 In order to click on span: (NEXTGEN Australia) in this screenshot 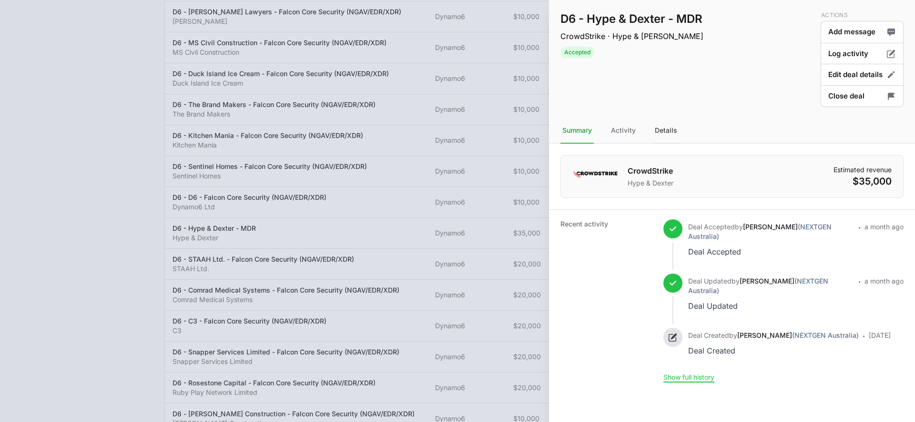, I will do `click(825, 335)`.